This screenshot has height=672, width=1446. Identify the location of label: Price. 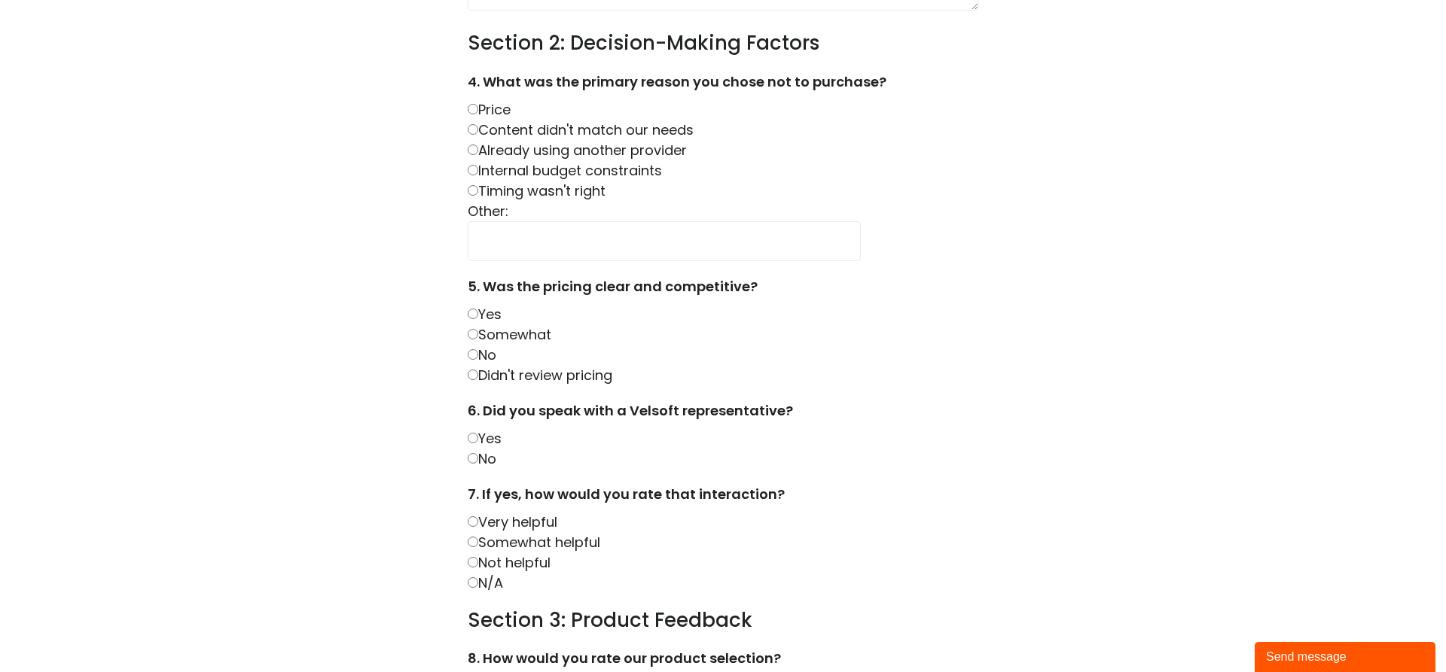
(489, 109).